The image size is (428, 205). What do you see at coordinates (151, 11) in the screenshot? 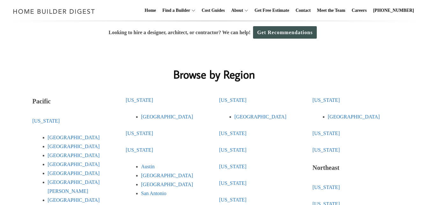
I see `a: Home` at bounding box center [151, 11].